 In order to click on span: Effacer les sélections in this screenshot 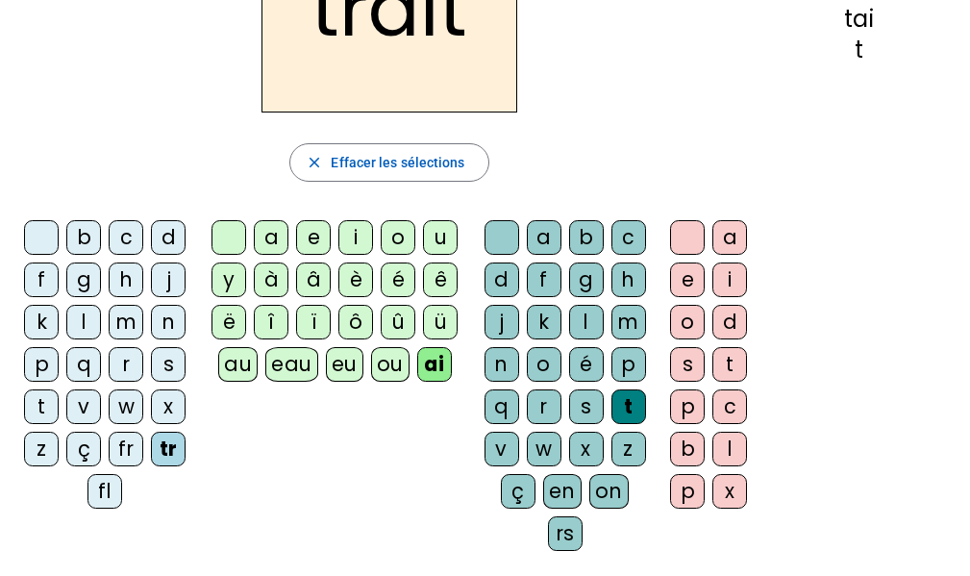, I will do `click(397, 162)`.